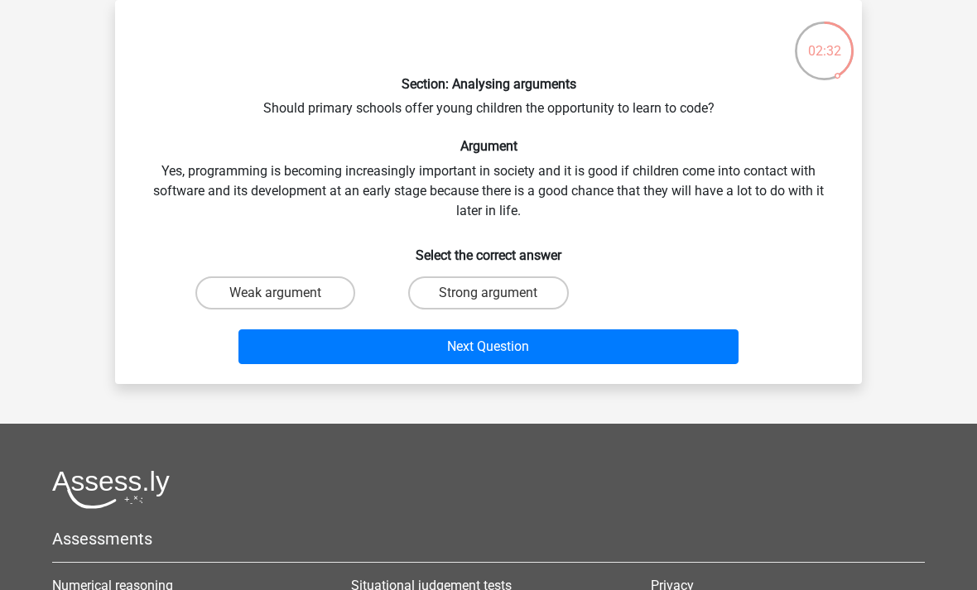  Describe the element at coordinates (824, 41) in the screenshot. I see `div: 02:32` at that location.